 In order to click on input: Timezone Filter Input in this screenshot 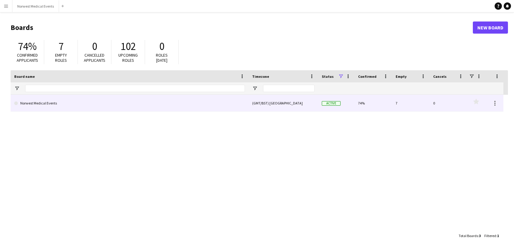, I will do `click(289, 88)`.